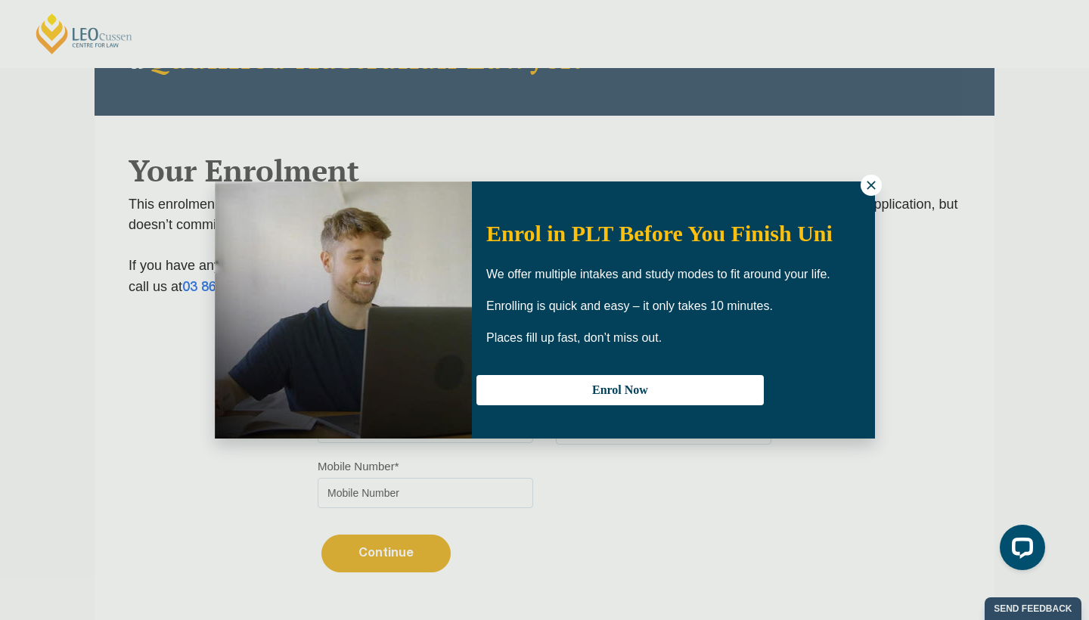 The width and height of the screenshot is (1089, 620). I want to click on span: We offer multiple intakes and study modes to fit around your life., so click(658, 274).